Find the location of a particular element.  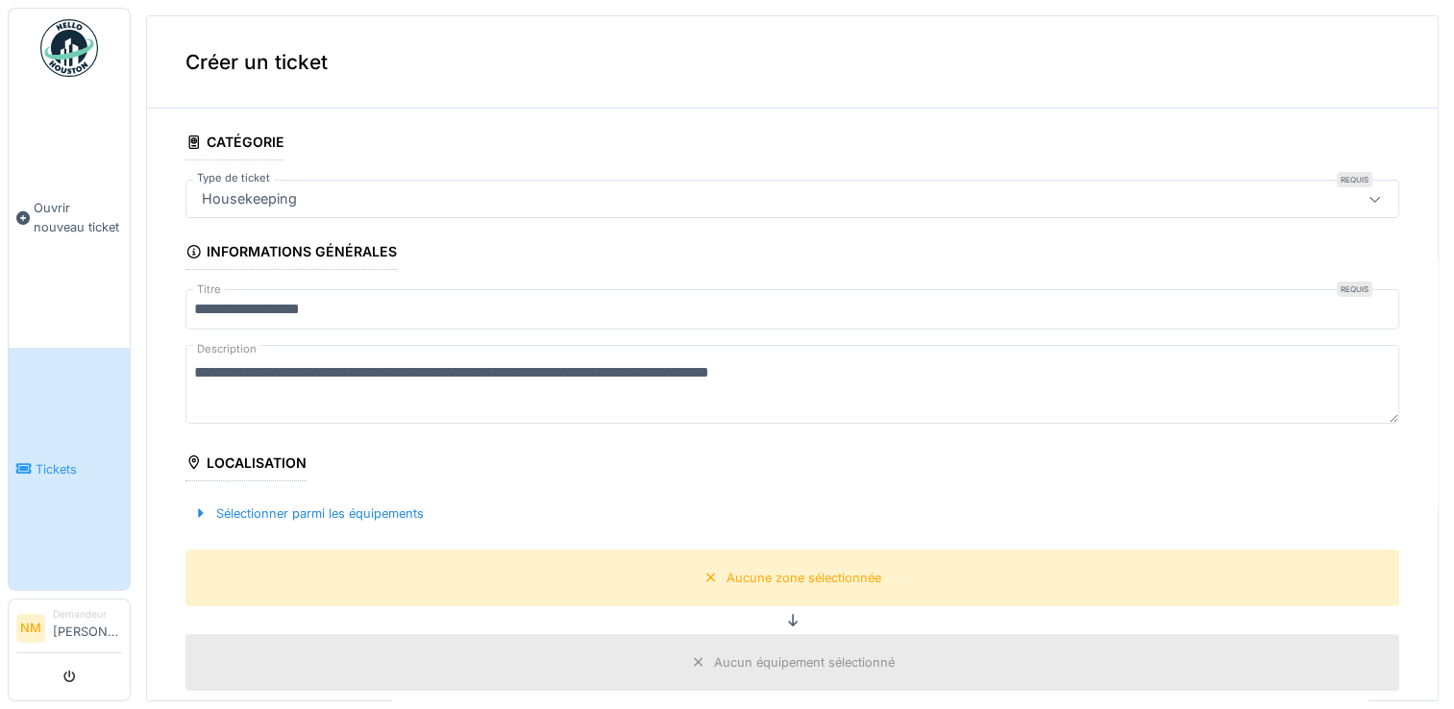

span: Ouvrir nouveau ticket is located at coordinates (78, 217).